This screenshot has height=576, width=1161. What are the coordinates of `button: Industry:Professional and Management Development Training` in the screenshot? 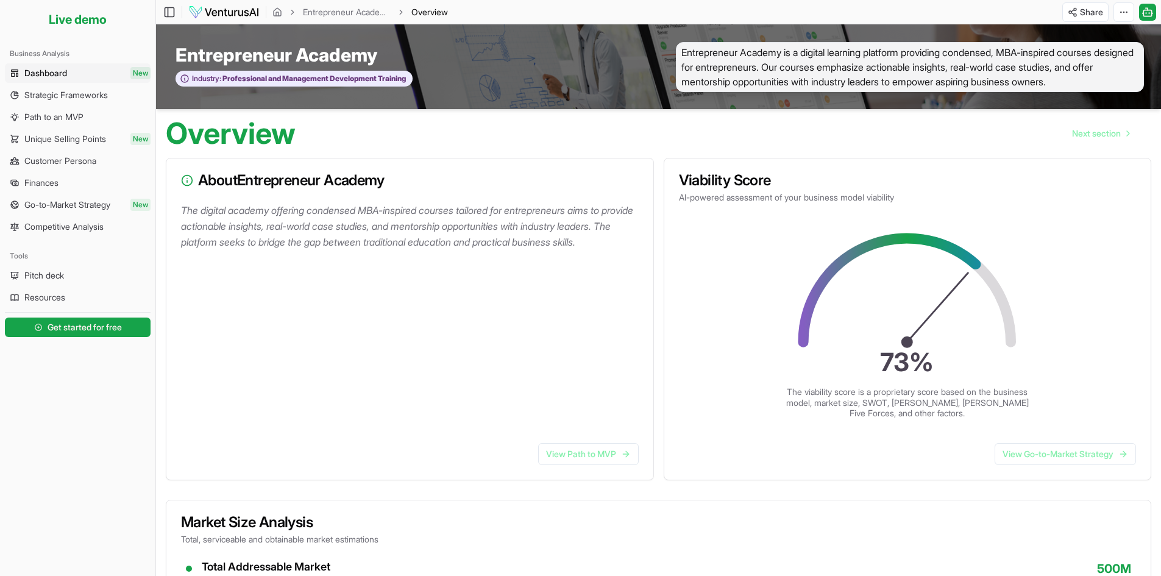 It's located at (294, 79).